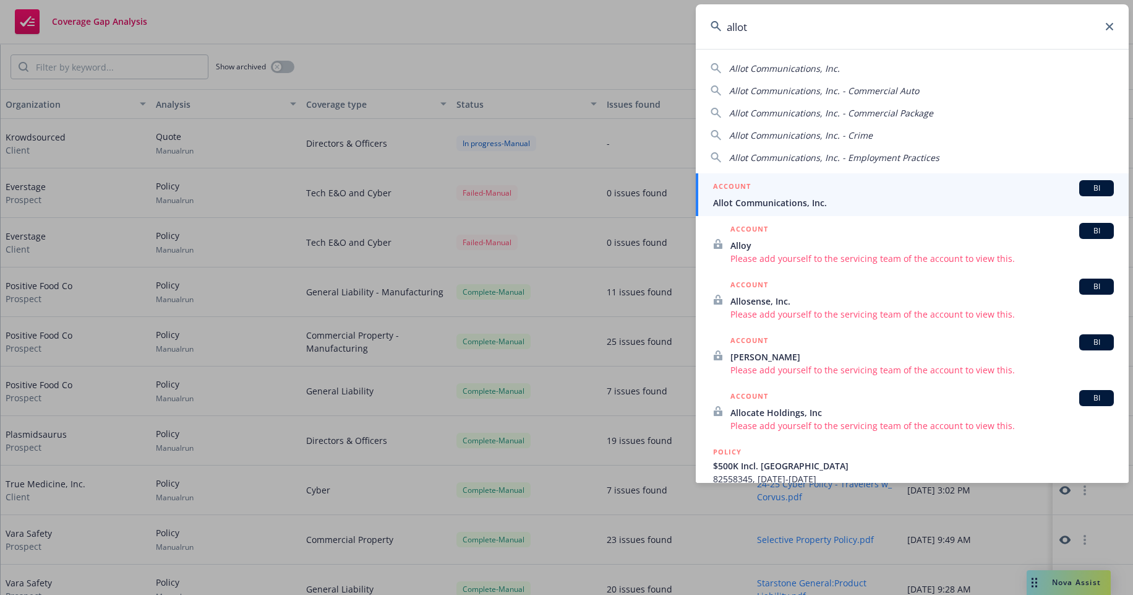  I want to click on h5: POLICY, so click(728, 452).